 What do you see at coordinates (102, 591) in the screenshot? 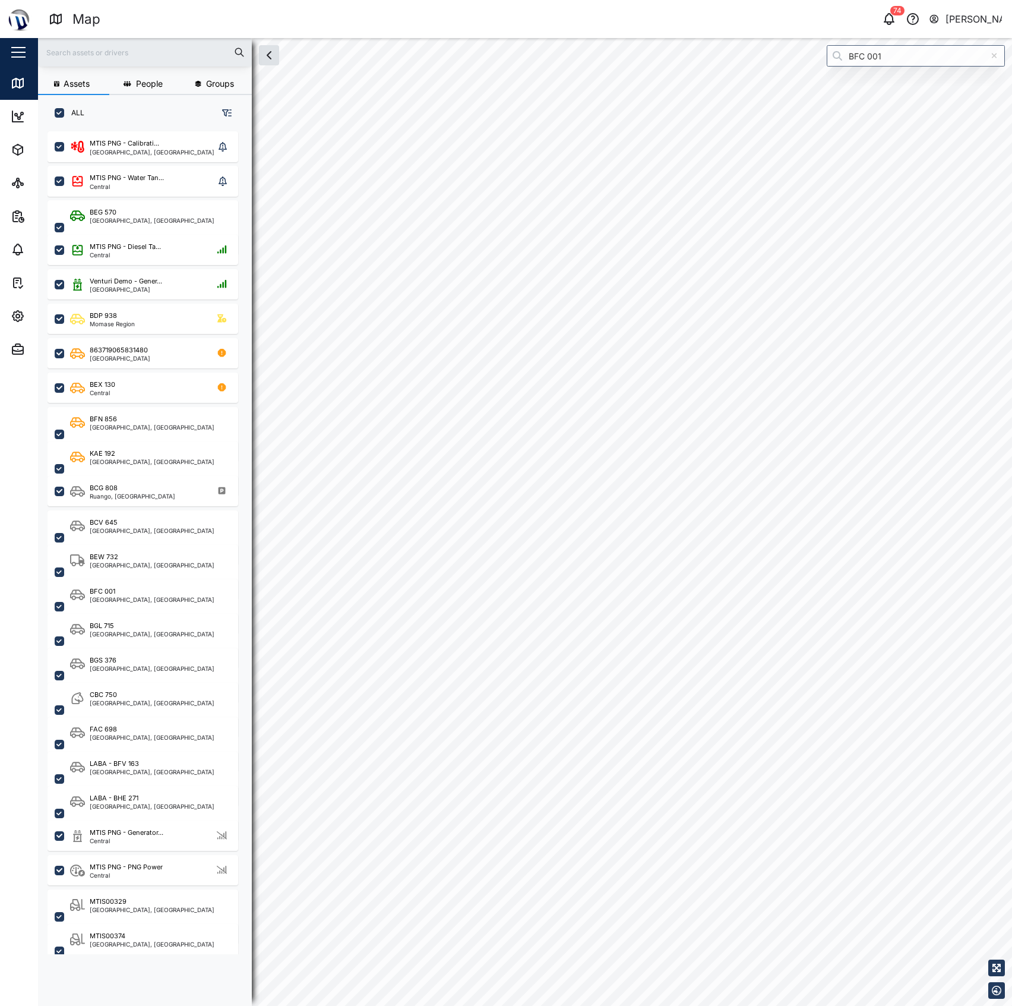
I see `div: BFC 001` at bounding box center [102, 591].